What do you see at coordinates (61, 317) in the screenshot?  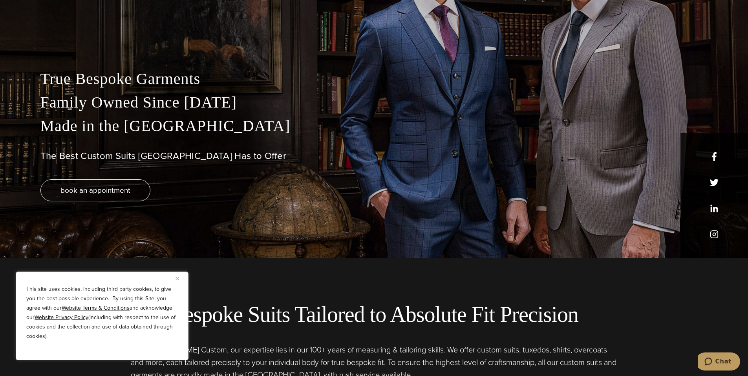 I see `u: Website Privacy Policy` at bounding box center [61, 317].